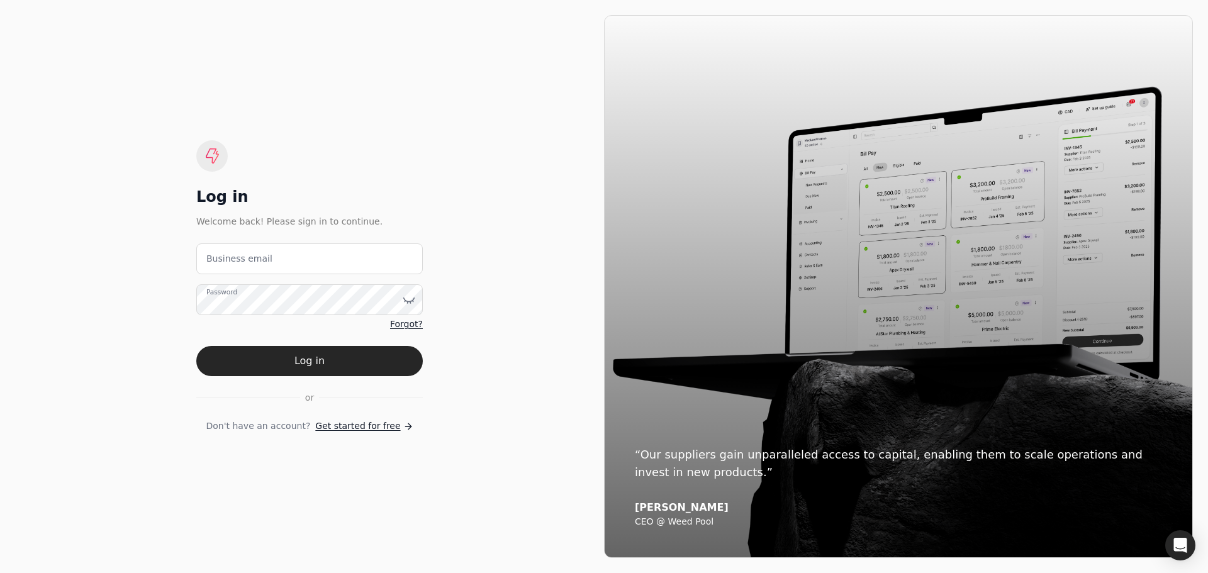  What do you see at coordinates (310, 222) in the screenshot?
I see `div: Welcome back! Please sign in to continue.` at bounding box center [310, 222].